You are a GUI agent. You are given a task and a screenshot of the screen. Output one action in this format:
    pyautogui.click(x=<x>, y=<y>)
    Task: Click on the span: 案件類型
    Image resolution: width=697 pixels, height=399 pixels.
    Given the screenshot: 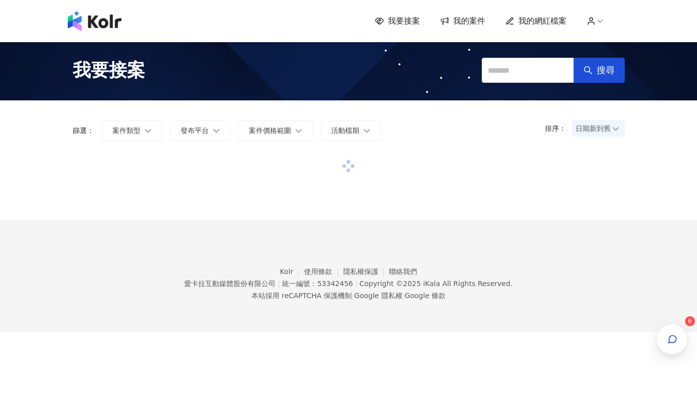 What is the action you would take?
    pyautogui.click(x=126, y=130)
    